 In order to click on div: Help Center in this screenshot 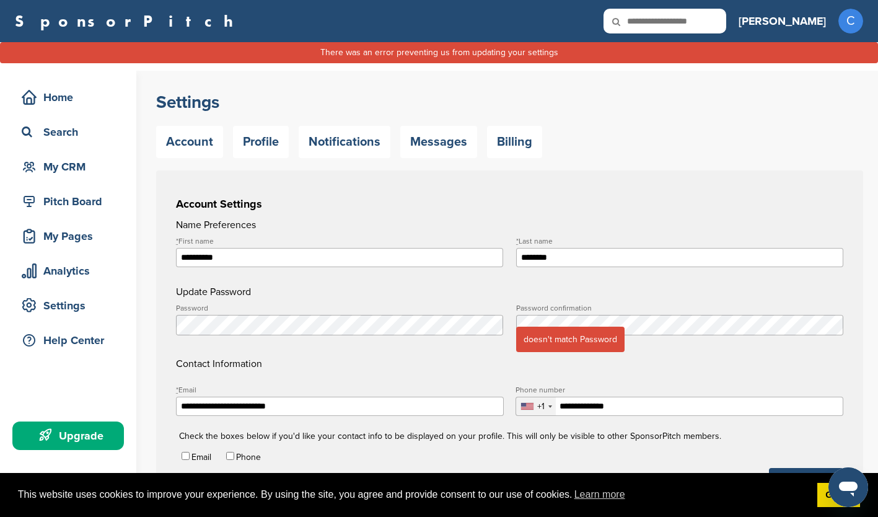, I will do `click(71, 340)`.